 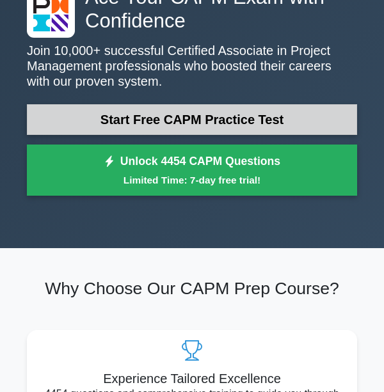 I want to click on a: Start Free CAPM Practice Test, so click(x=192, y=120).